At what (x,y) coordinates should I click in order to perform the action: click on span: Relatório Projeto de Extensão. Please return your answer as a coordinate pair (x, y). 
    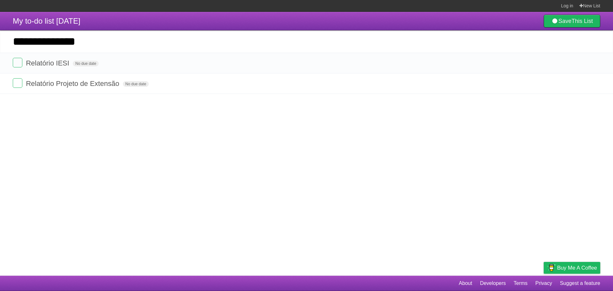
    Looking at the image, I should click on (73, 83).